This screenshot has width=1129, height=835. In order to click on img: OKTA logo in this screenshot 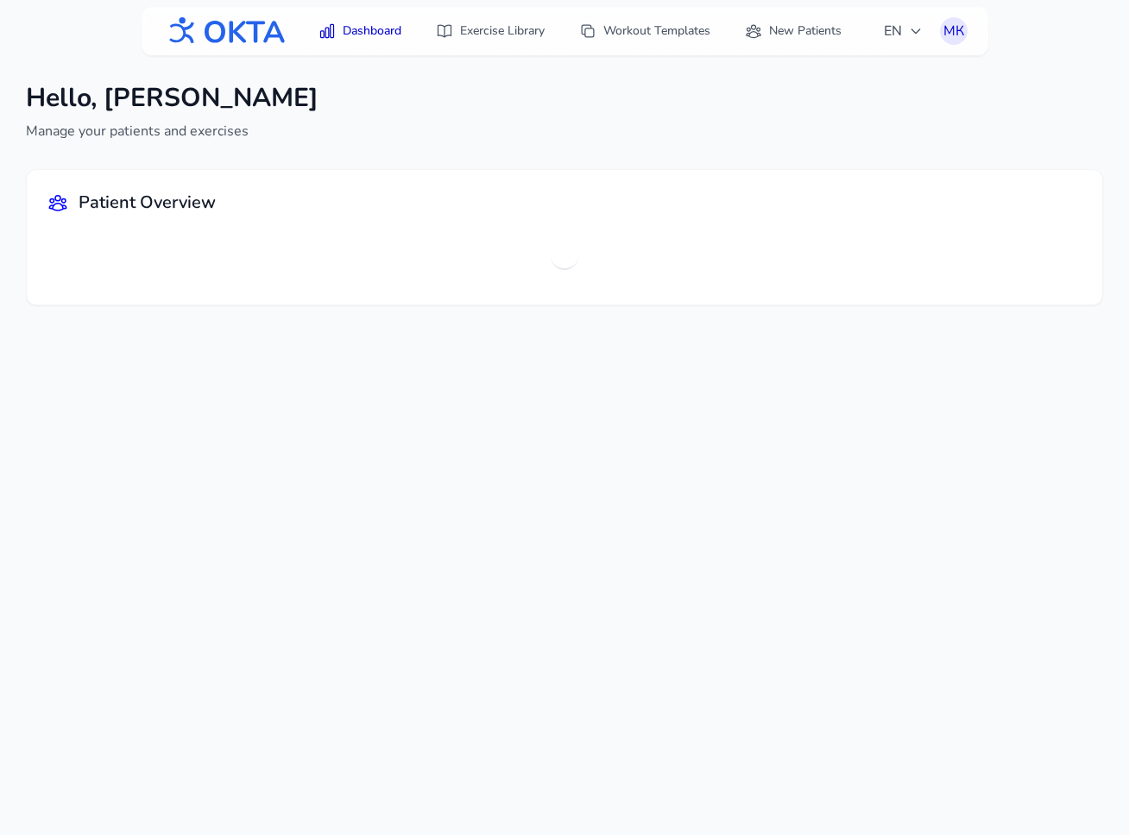, I will do `click(224, 31)`.